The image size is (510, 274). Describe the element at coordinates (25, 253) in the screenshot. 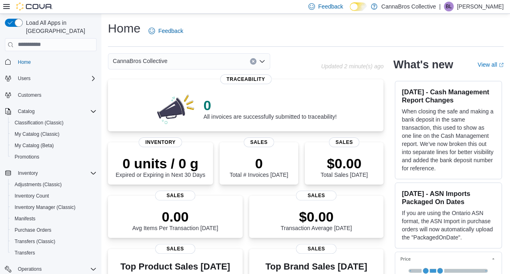

I see `span: Transfers` at that location.